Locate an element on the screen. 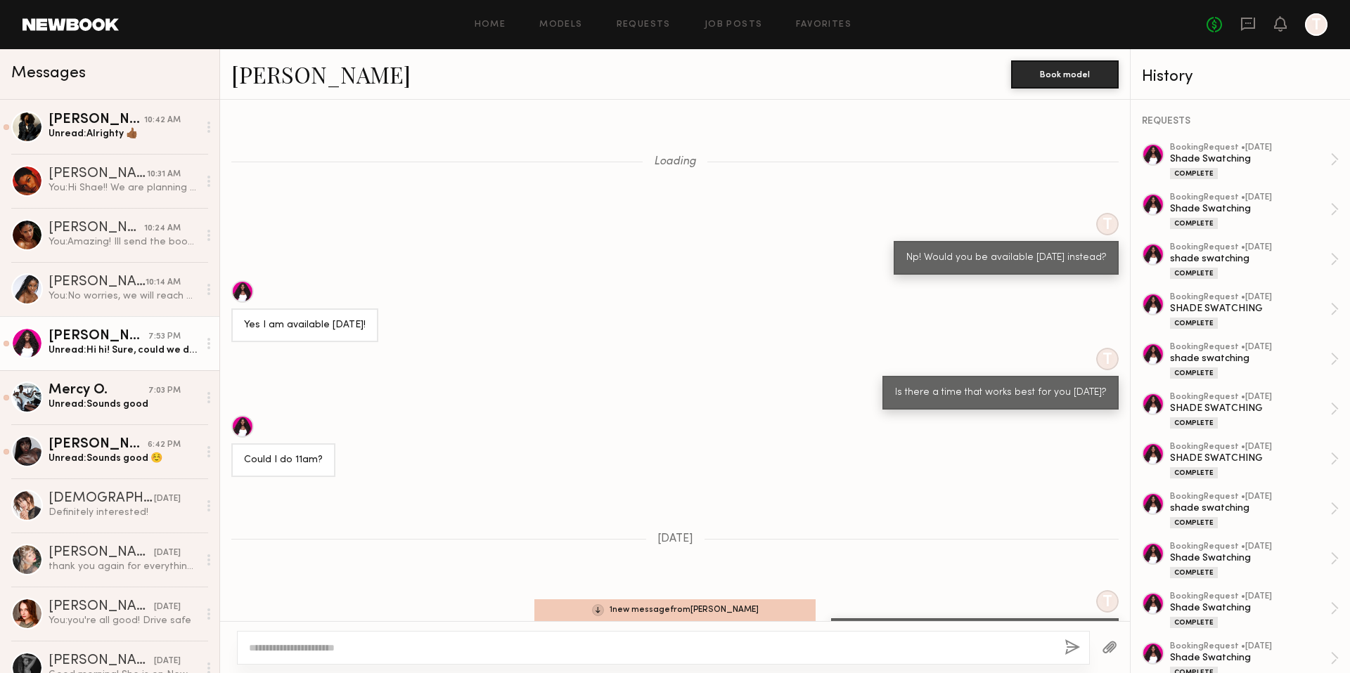  a: Home is located at coordinates (490, 25).